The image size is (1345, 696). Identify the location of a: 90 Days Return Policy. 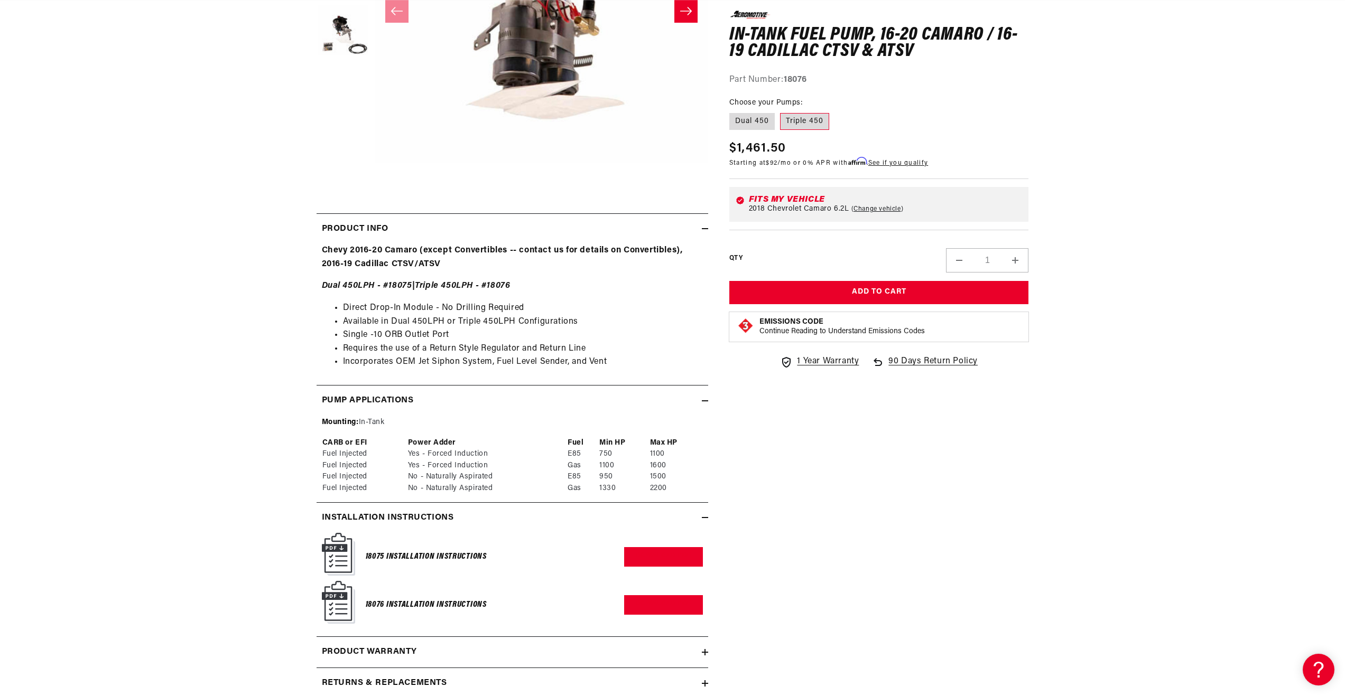
(924, 367).